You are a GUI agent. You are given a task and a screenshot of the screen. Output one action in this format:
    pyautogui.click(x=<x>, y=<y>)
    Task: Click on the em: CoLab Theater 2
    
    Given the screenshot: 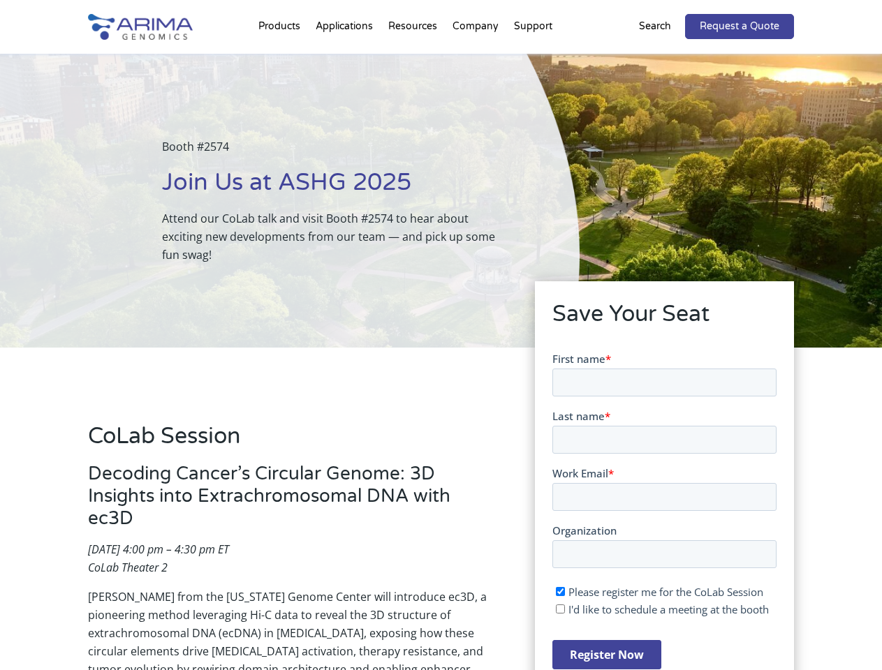 What is the action you would take?
    pyautogui.click(x=128, y=568)
    